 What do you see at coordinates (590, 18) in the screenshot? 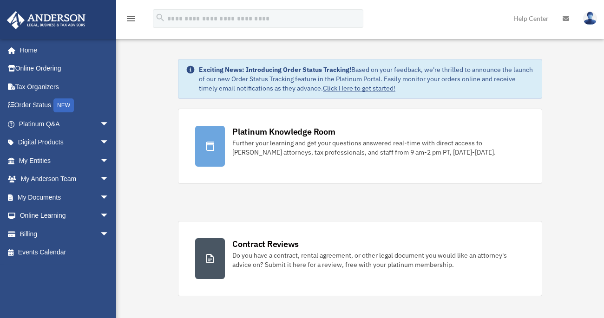
I see `img: User Pic` at bounding box center [590, 18].